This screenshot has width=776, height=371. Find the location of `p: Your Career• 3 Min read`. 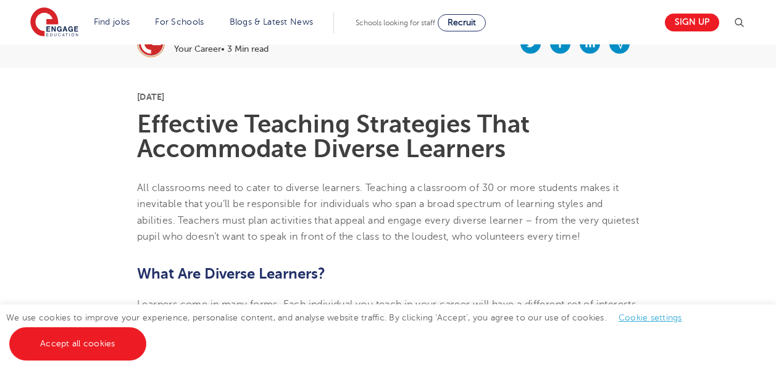

p: Your Career• 3 Min read is located at coordinates (221, 49).